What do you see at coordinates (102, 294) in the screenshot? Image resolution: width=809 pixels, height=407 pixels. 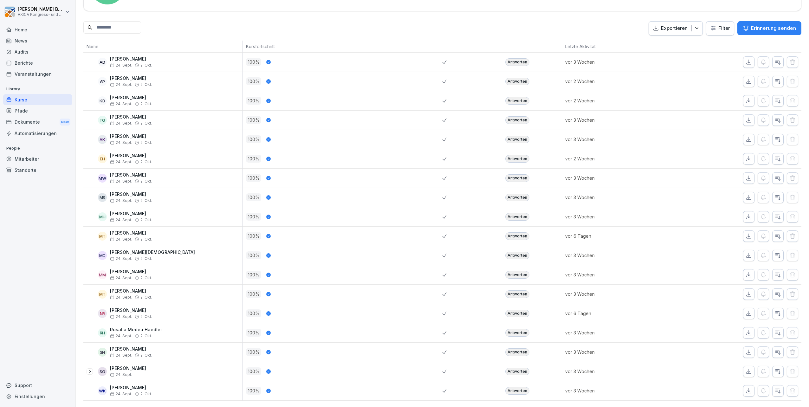 I see `div: MT` at bounding box center [102, 294].